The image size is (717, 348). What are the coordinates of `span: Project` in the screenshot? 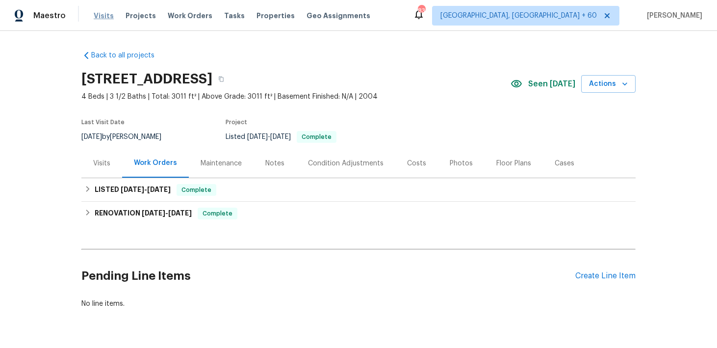 It's located at (236, 122).